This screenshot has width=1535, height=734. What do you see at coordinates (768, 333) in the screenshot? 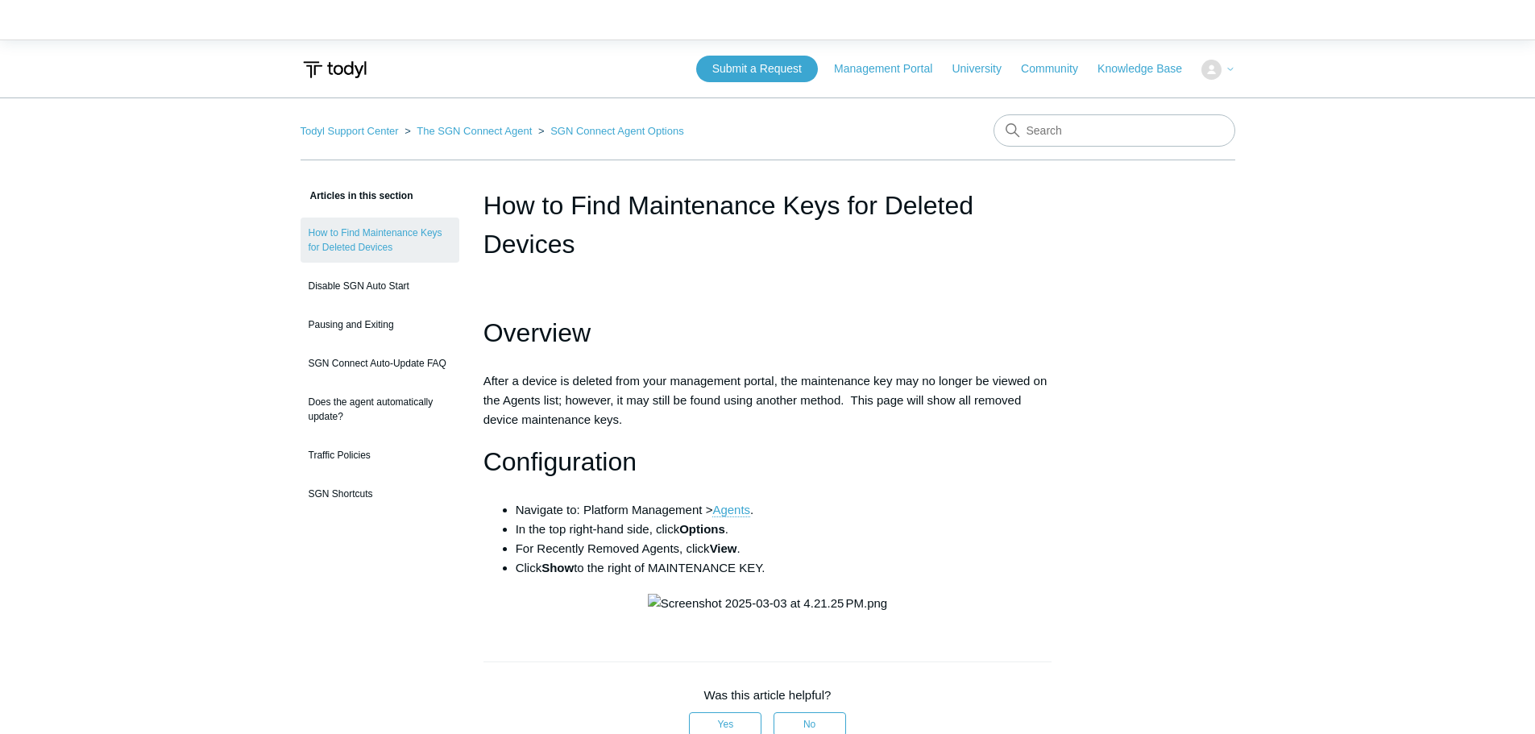
I see `h1: Overview` at bounding box center [768, 333].